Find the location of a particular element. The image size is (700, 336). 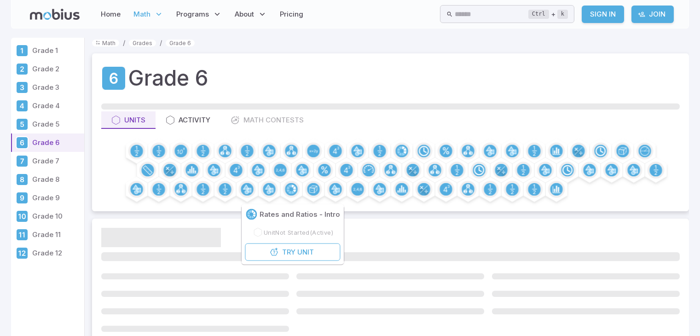

kbd: k is located at coordinates (562, 14).